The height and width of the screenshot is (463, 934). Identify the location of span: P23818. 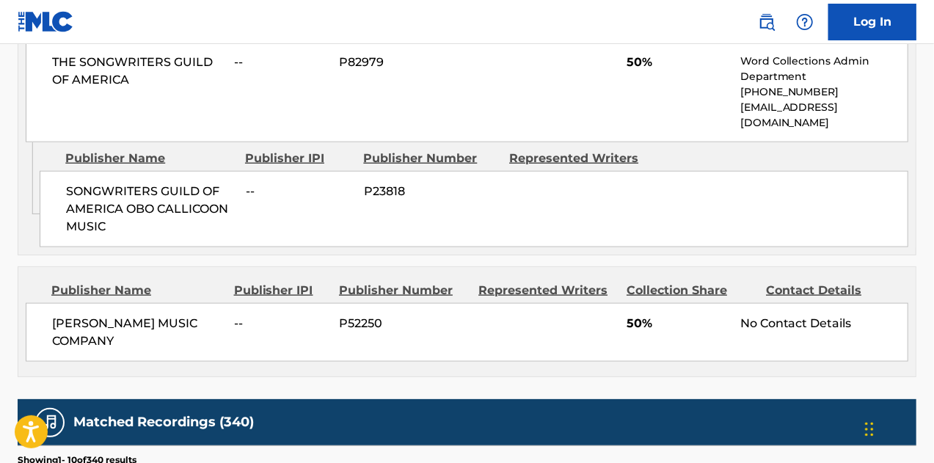
(431, 191).